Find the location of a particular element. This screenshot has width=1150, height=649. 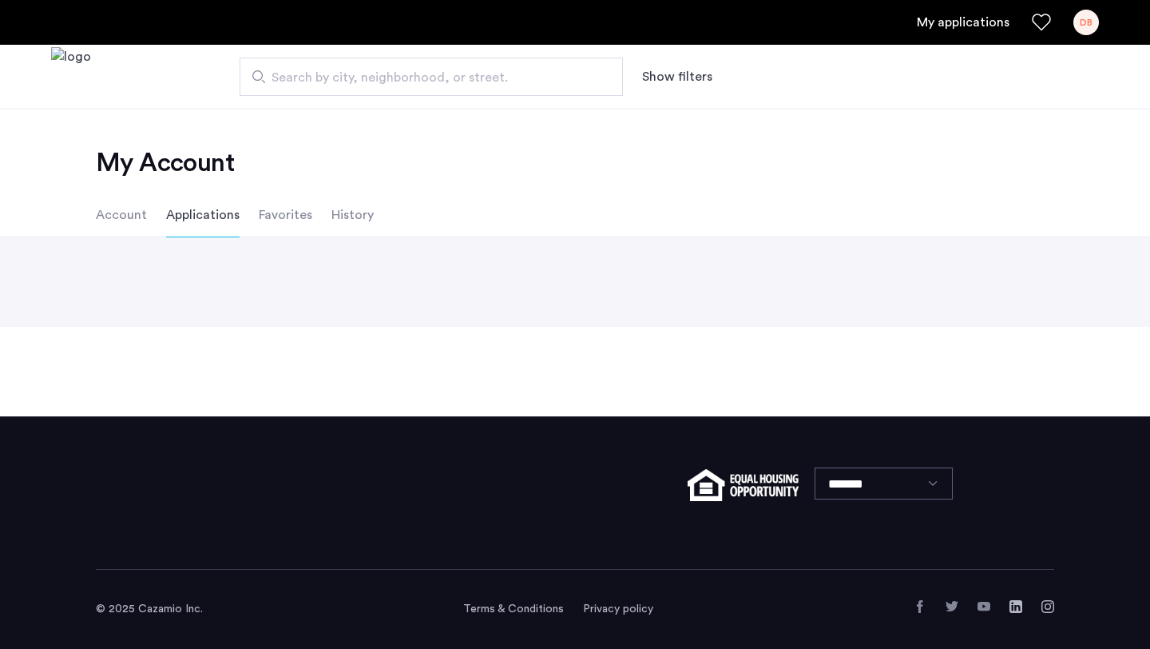

li: Applications is located at coordinates (203, 215).